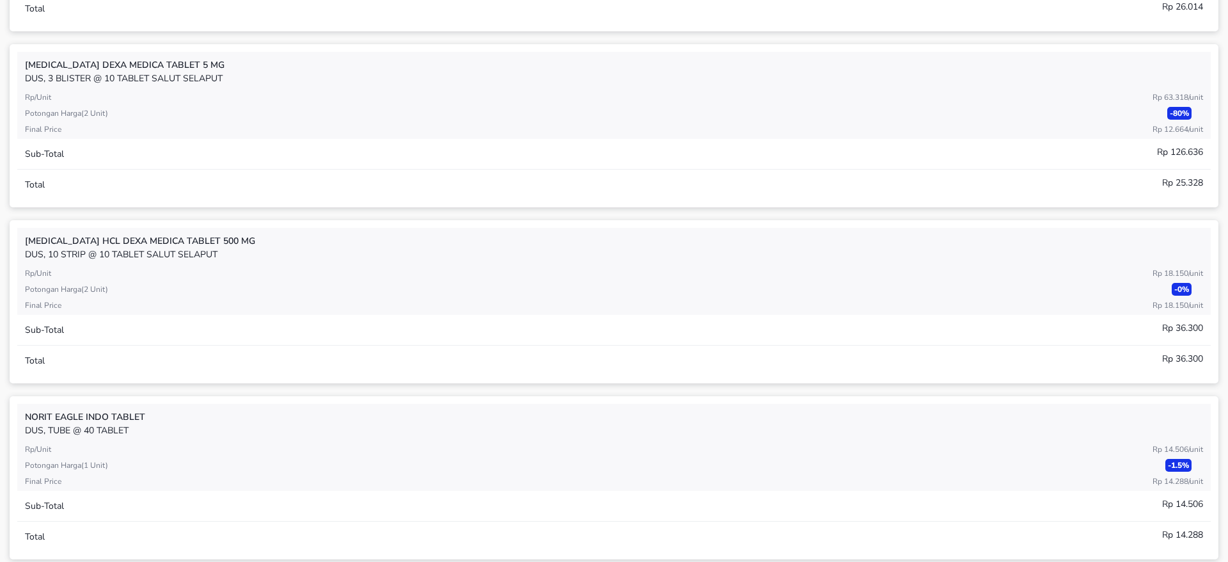 The image size is (1228, 562). I want to click on p: Rp 63.318, so click(1178, 97).